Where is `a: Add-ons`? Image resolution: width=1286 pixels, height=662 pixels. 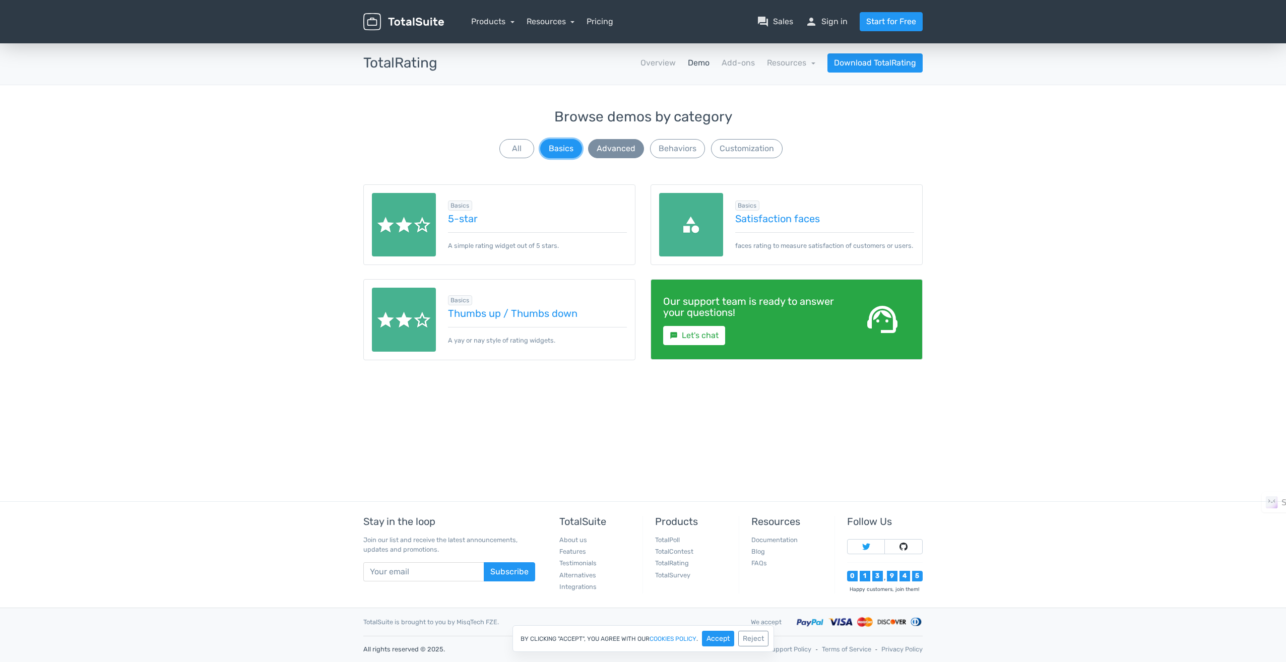 a: Add-ons is located at coordinates (738, 63).